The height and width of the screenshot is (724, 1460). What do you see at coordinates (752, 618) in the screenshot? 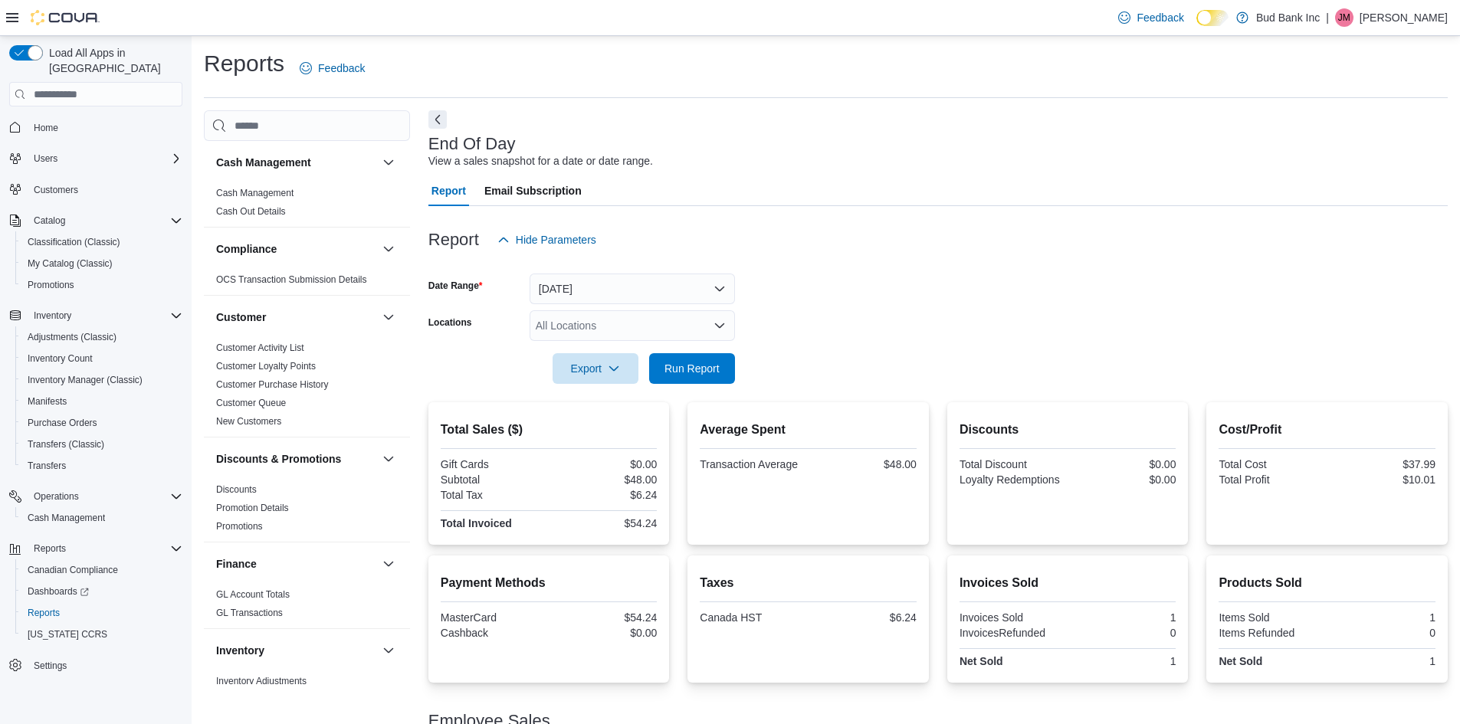
I see `div: Canada HST` at bounding box center [752, 618].